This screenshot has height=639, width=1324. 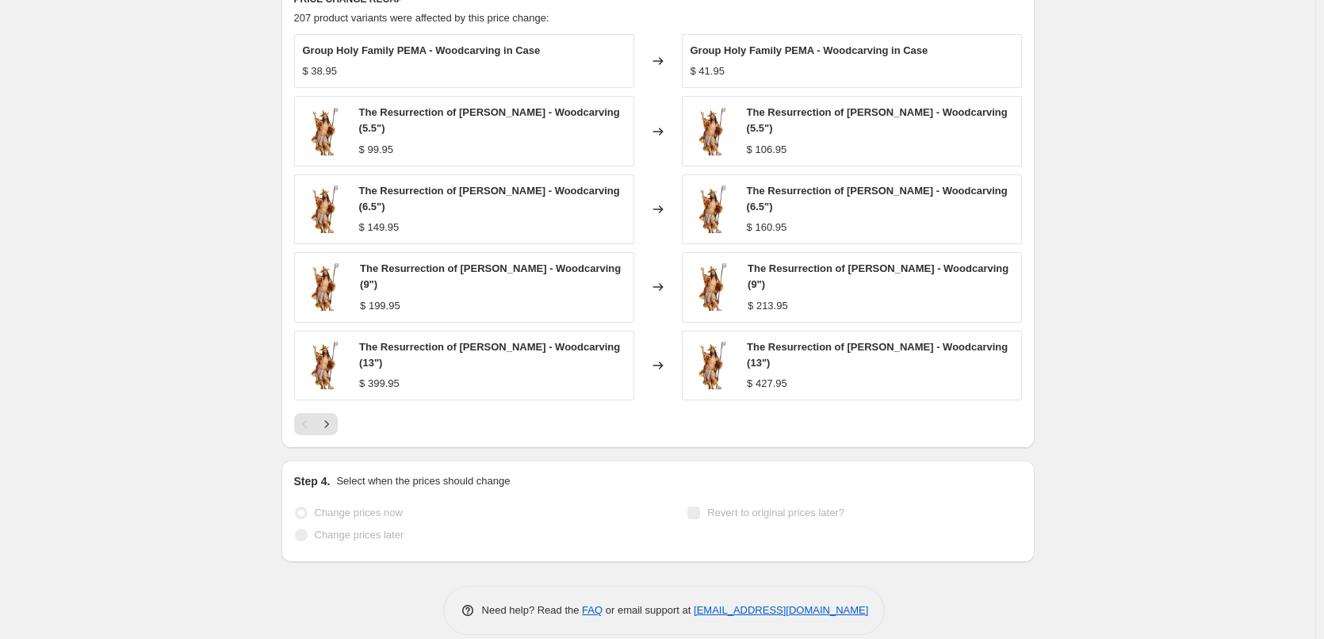 I want to click on div: $ 213.95, so click(x=768, y=306).